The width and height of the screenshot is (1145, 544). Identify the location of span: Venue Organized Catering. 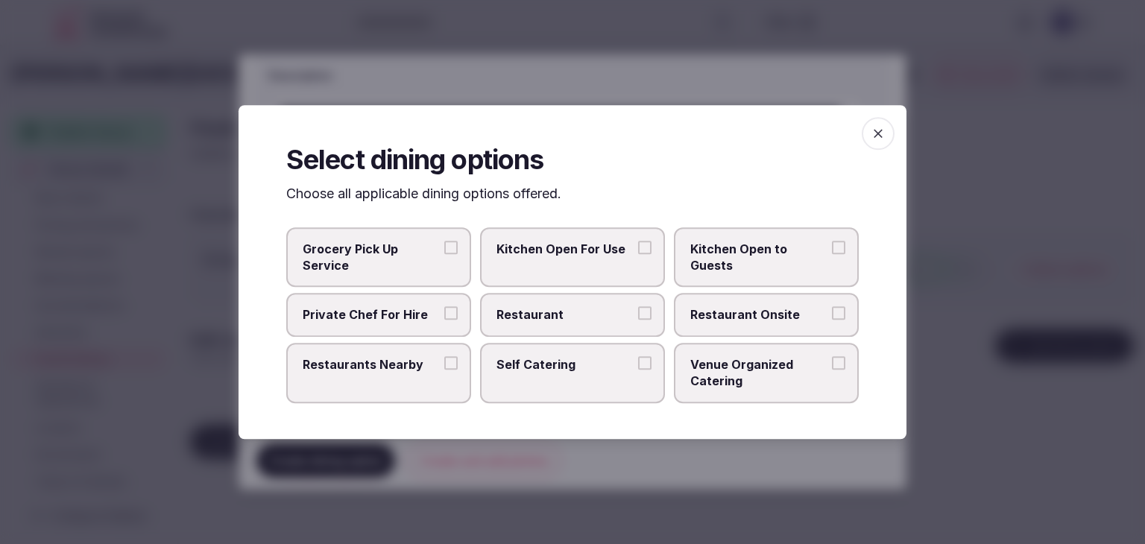
(759, 373).